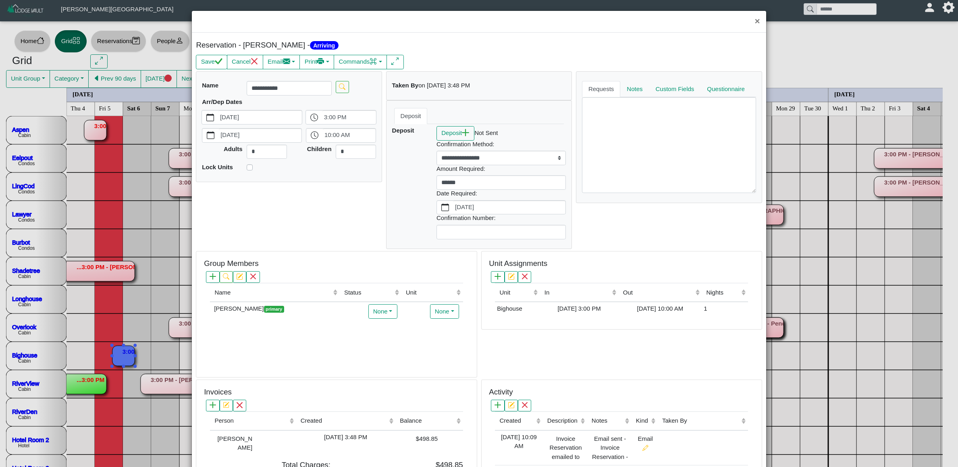  Describe the element at coordinates (233, 149) in the screenshot. I see `b: Adults` at that location.